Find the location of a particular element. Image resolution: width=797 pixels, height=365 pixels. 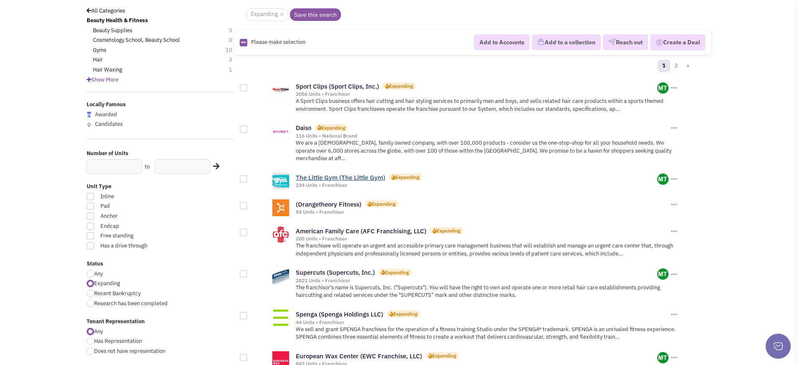

p: The franchisee will operate an urgent and accessible primary care management business that will e... is located at coordinates (487, 250).